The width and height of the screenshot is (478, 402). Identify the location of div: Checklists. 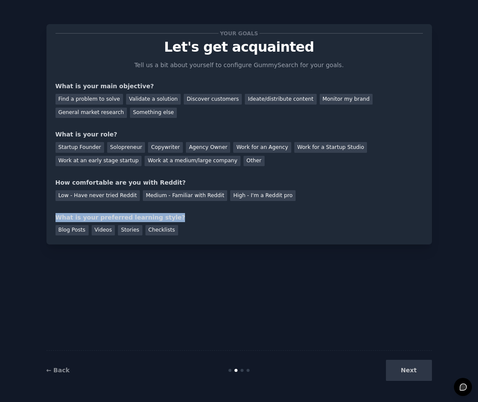
(162, 230).